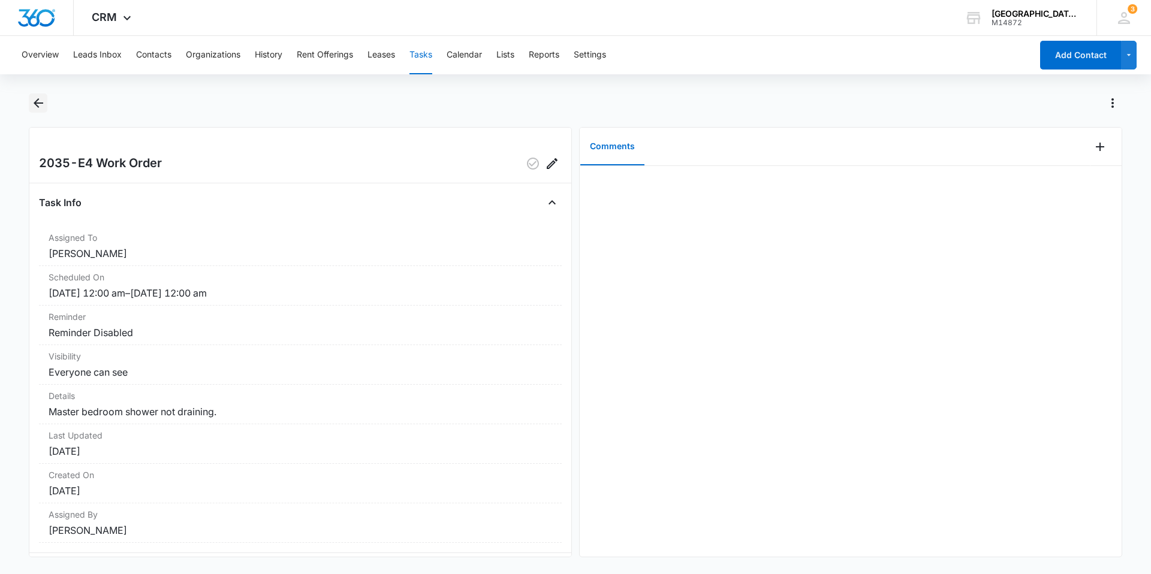  I want to click on dd: Reminder Disabled, so click(300, 333).